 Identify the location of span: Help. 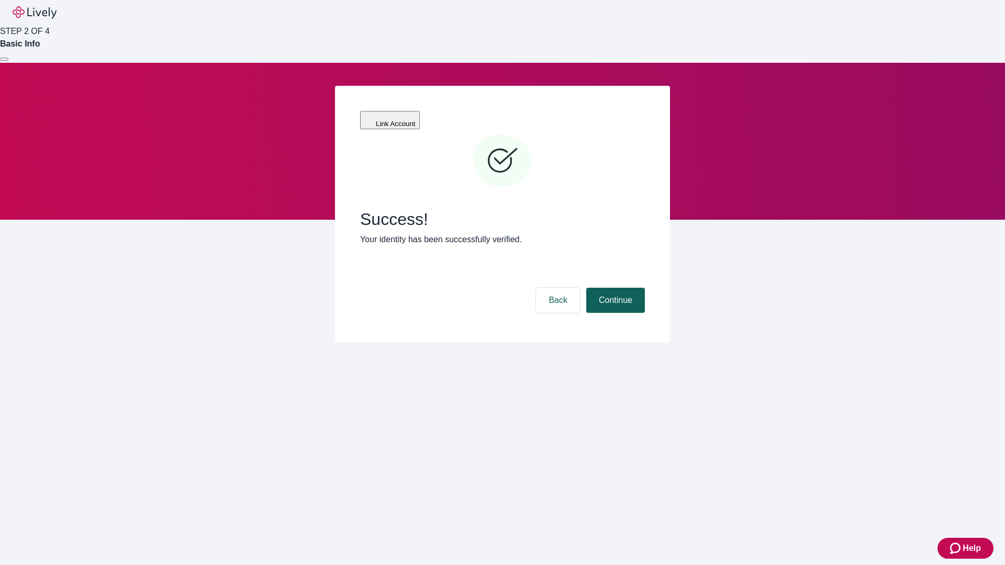
(971, 549).